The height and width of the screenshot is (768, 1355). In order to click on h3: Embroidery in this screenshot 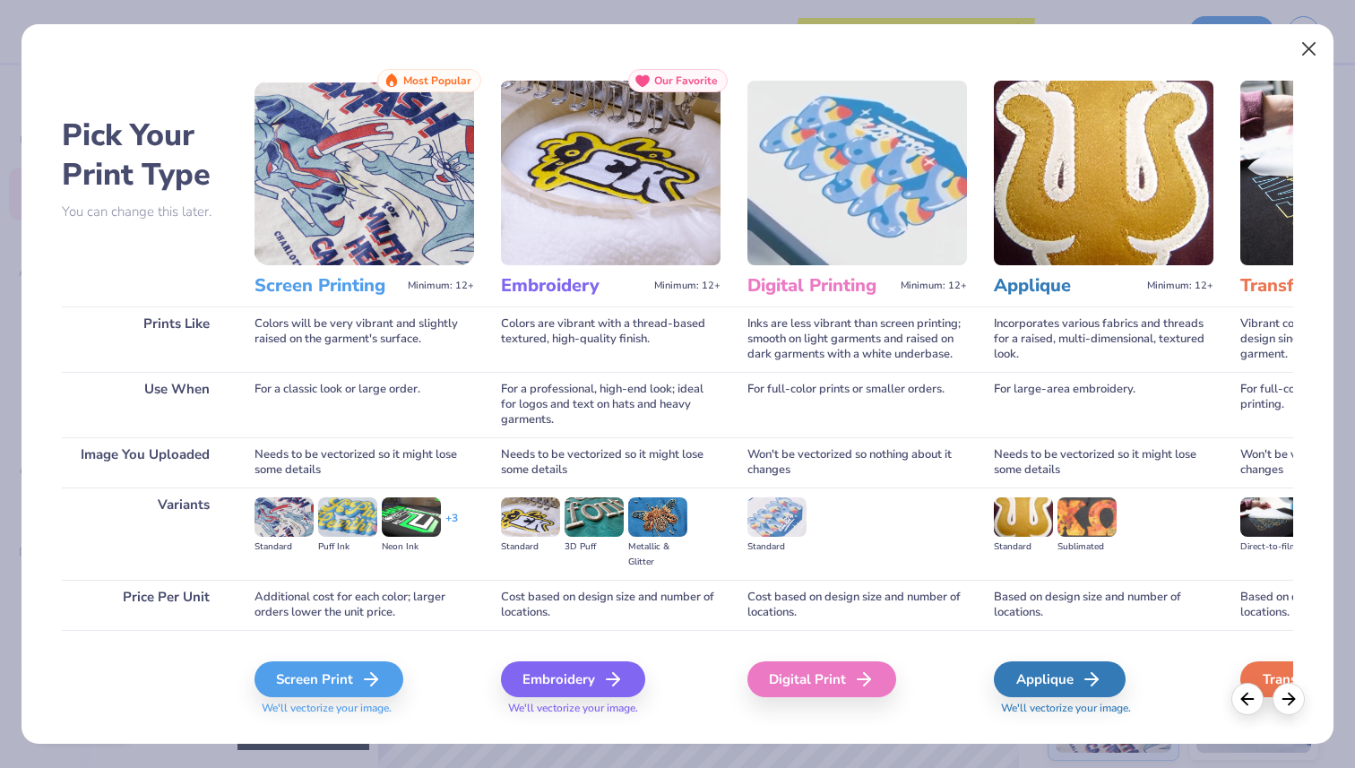, I will do `click(574, 286)`.